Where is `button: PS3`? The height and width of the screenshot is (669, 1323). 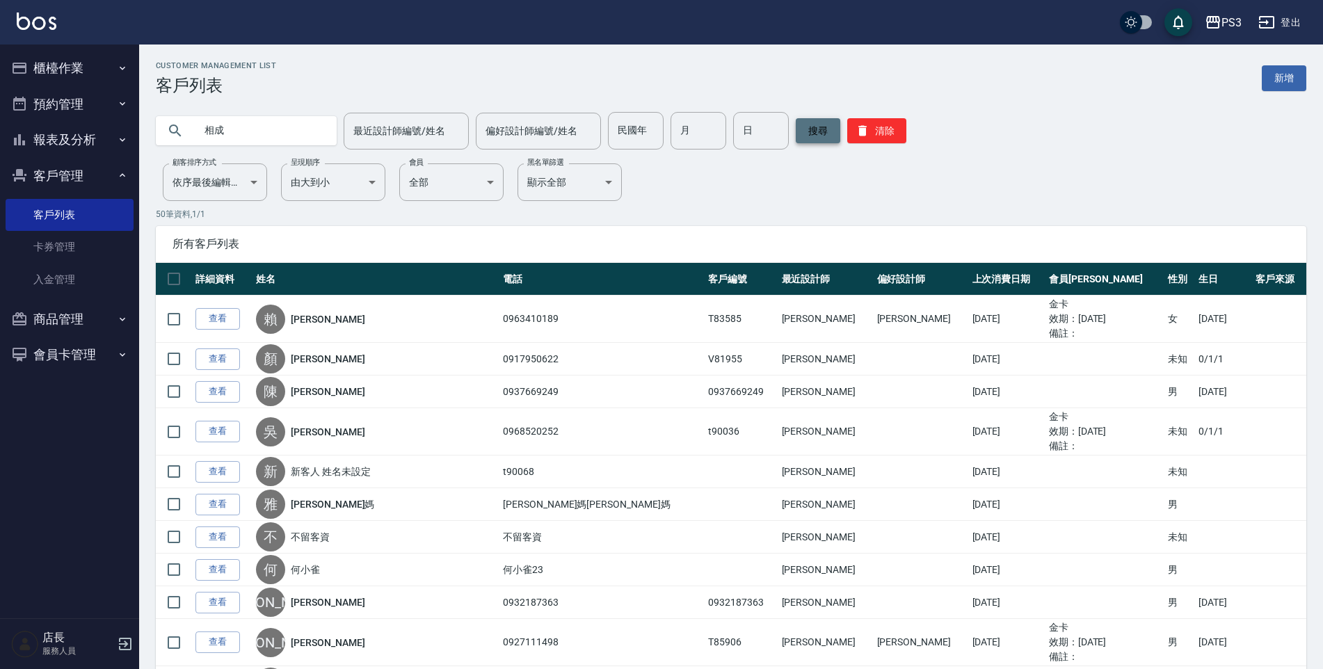
button: PS3 is located at coordinates (1223, 22).